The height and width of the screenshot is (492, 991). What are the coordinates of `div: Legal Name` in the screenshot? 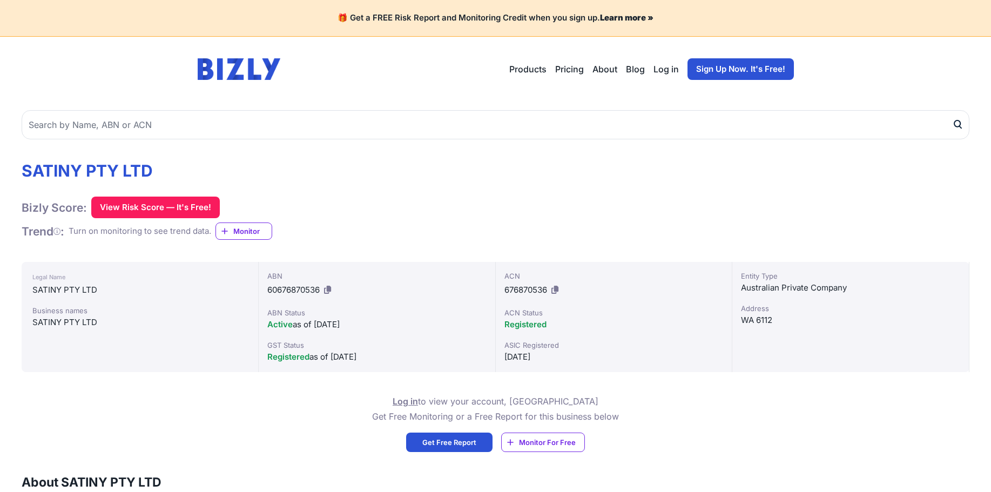 It's located at (140, 277).